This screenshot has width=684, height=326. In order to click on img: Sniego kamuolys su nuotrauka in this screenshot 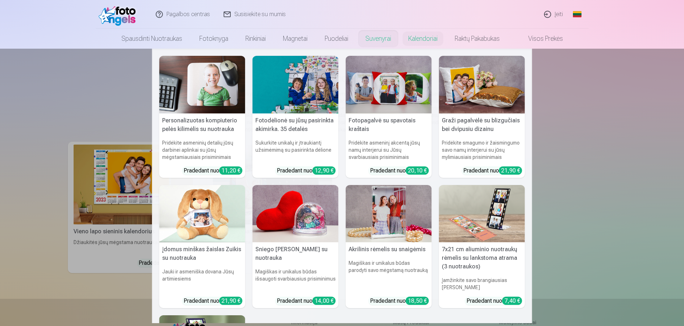, I will do `click(296, 213)`.